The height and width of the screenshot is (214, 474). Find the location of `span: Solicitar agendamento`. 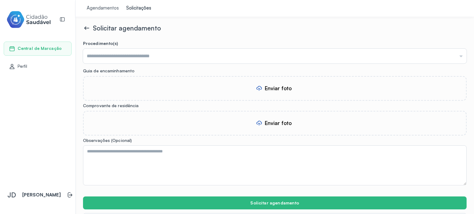

span: Solicitar agendamento is located at coordinates (127, 28).